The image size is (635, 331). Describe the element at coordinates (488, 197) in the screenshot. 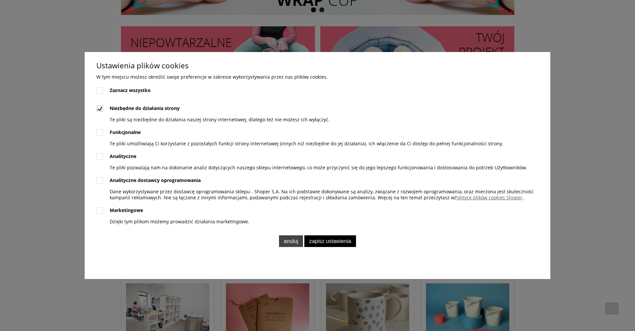

I see `a: Polityka plików cookies Shoper - otwiera się w nowej karcie` at that location.